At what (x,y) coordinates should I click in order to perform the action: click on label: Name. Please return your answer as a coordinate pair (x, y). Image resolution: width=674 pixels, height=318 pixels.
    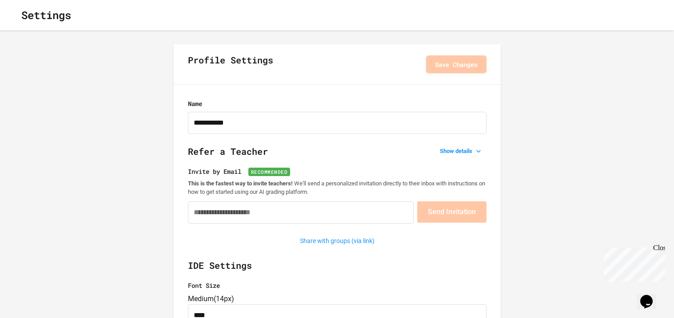
    Looking at the image, I should click on (337, 103).